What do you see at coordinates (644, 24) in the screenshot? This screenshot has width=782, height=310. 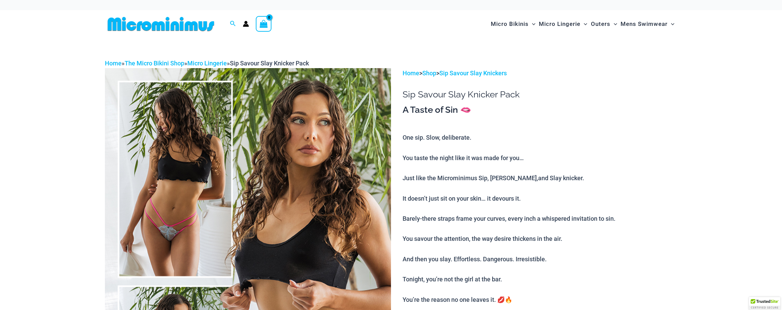 I see `span: Mens Swimwear` at bounding box center [644, 24].